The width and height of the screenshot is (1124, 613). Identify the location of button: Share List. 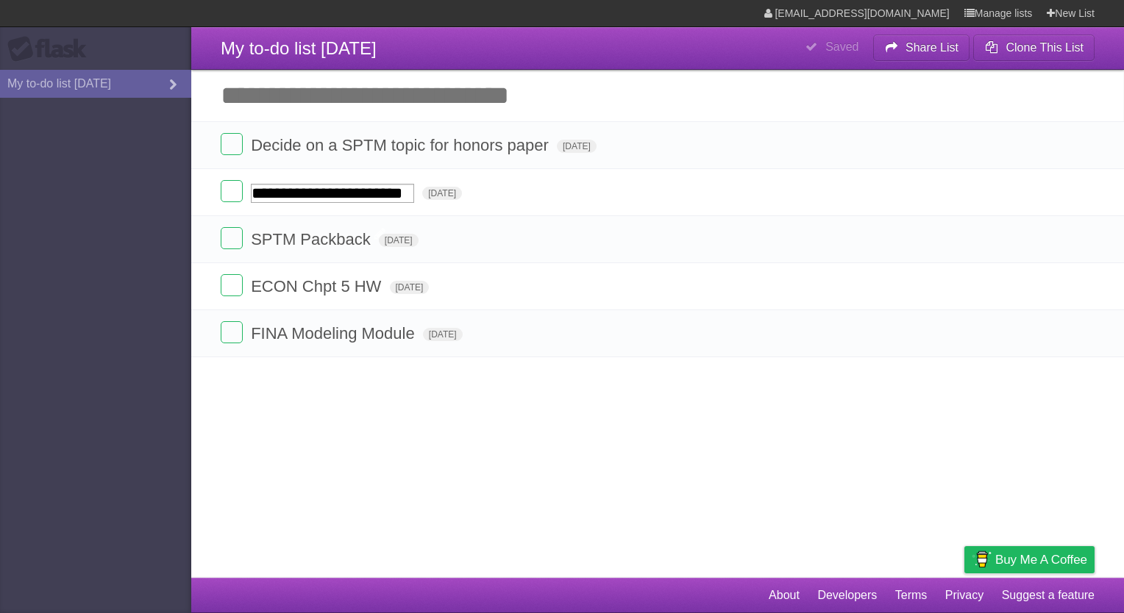
(921, 48).